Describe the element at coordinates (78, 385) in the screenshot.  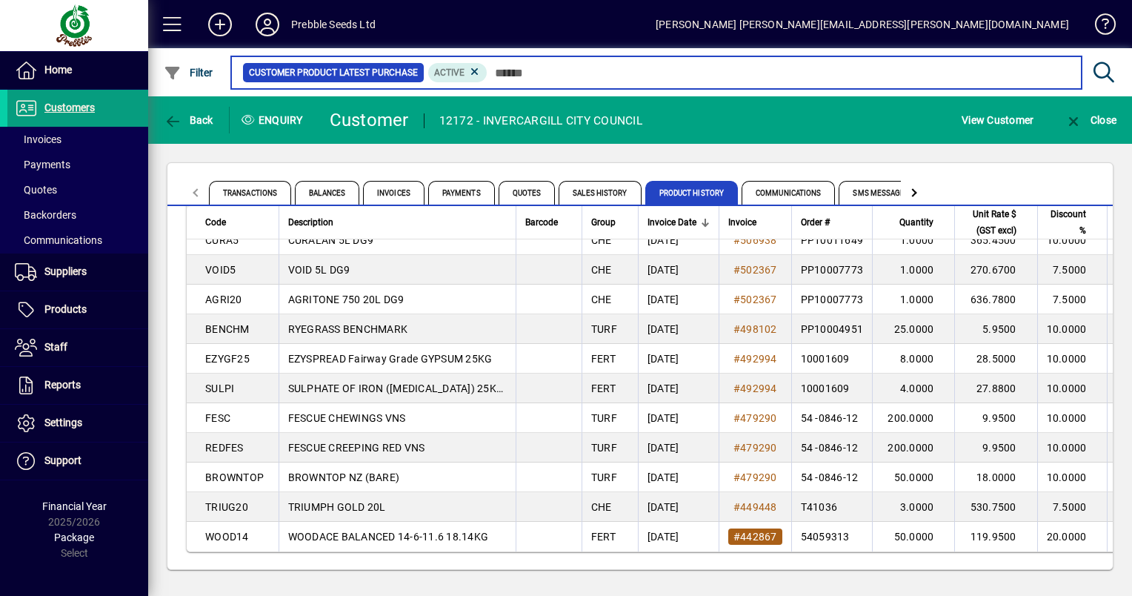
I see `a: Reports` at that location.